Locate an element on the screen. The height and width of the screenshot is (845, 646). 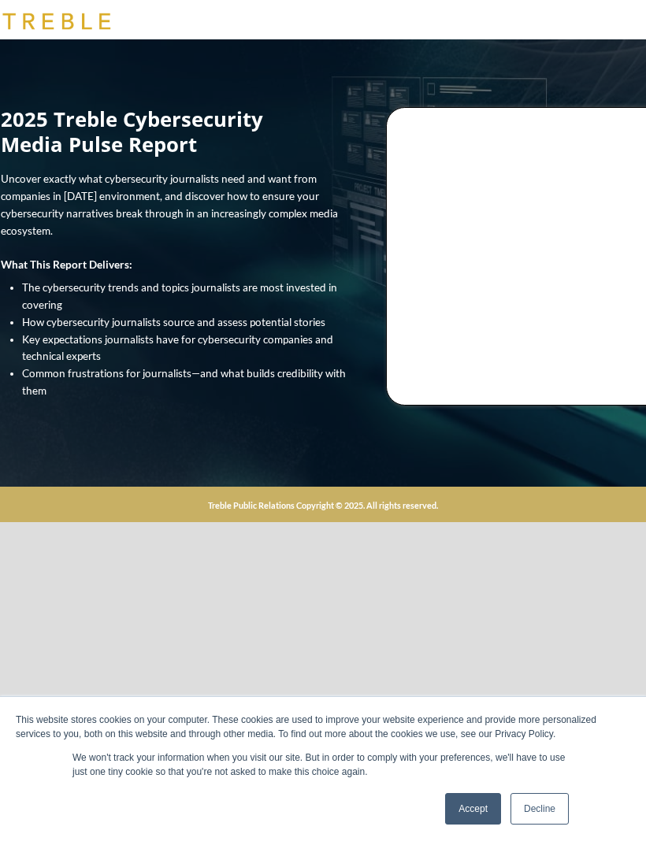
a: Accept is located at coordinates (473, 809).